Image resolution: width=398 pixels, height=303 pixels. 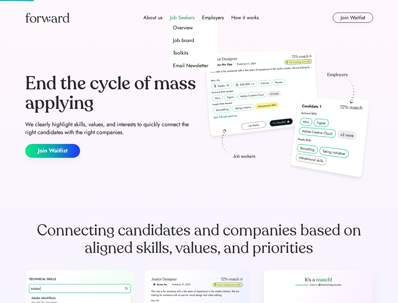 What do you see at coordinates (288, 116) in the screenshot?
I see `img: hero-image.png` at bounding box center [288, 116].